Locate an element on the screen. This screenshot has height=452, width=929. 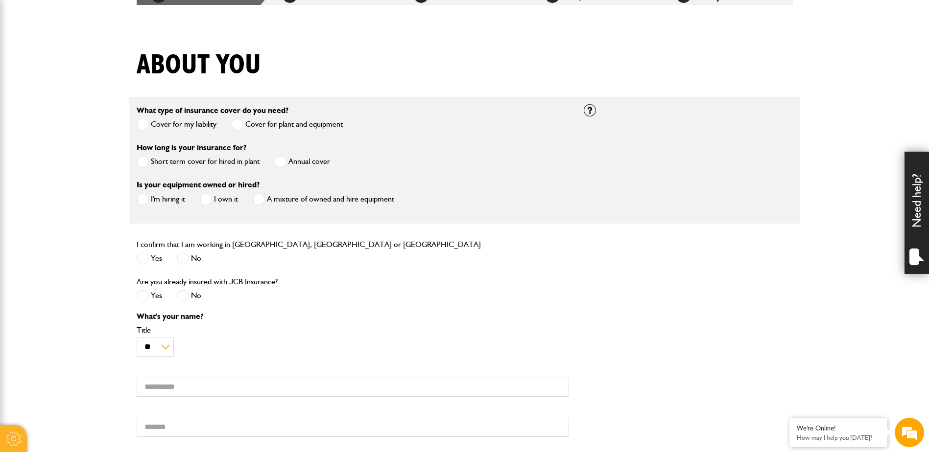
p: How may I help you today? is located at coordinates (838, 438).